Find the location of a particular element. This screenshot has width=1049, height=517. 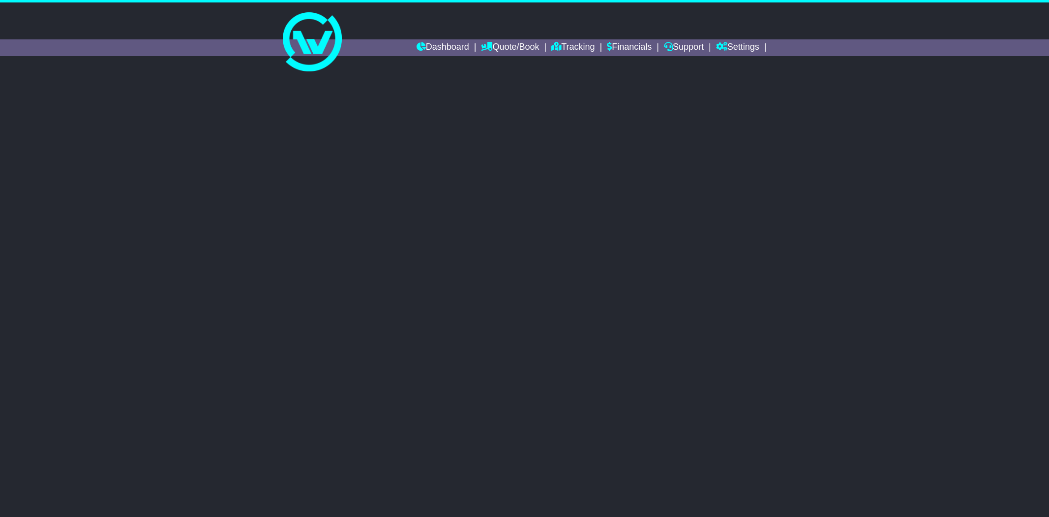

a: Tracking is located at coordinates (573, 48).